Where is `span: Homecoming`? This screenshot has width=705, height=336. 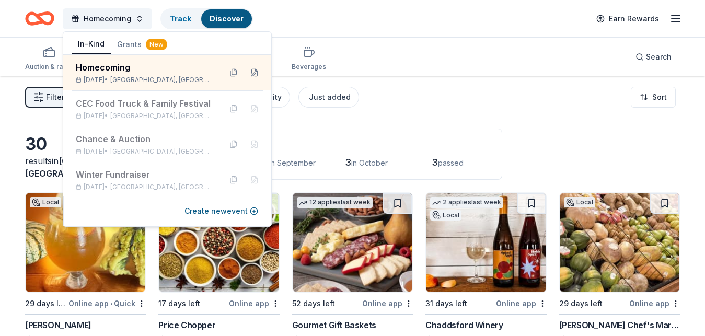 span: Homecoming is located at coordinates (107, 19).